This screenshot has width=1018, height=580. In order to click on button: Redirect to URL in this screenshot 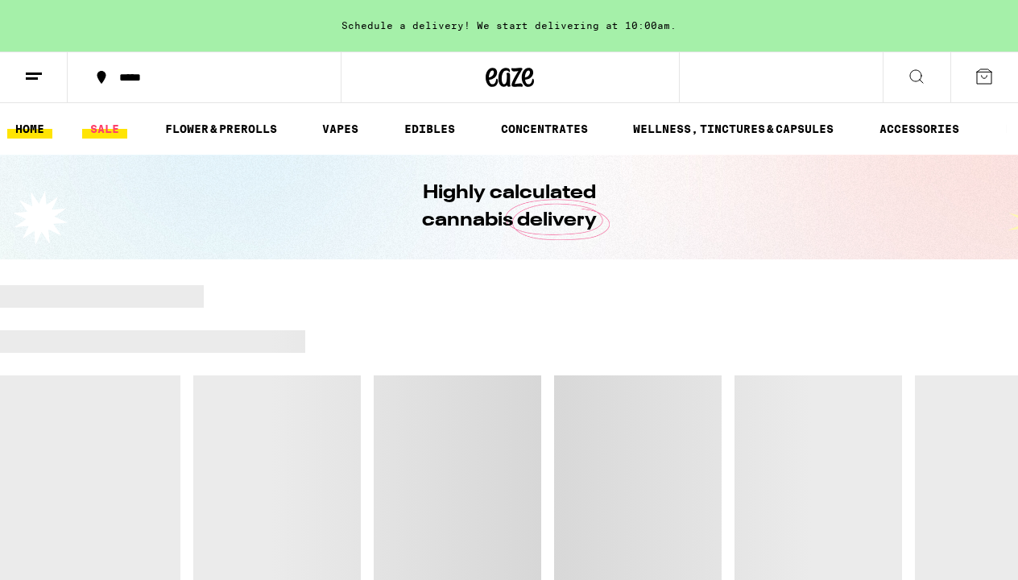, I will do `click(440, 59)`.